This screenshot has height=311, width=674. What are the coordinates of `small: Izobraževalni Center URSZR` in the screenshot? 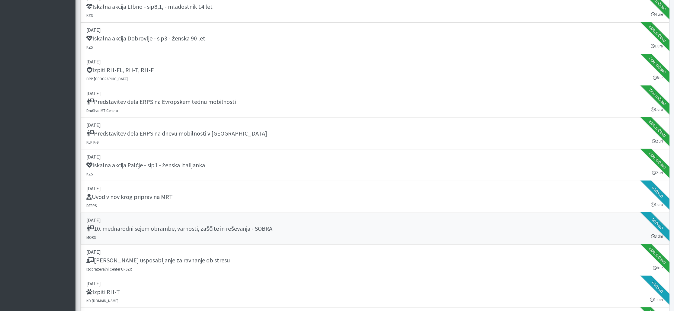 It's located at (109, 269).